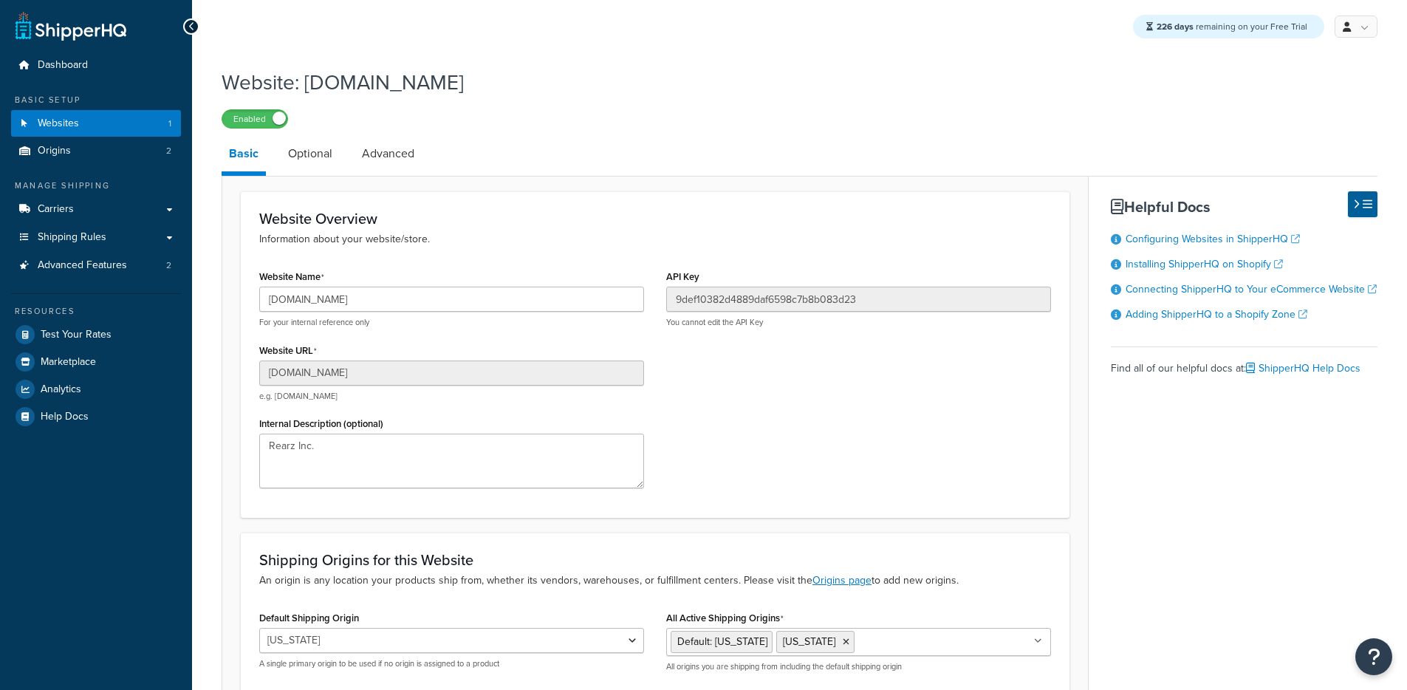  Describe the element at coordinates (55, 209) in the screenshot. I see `span: Carriers` at that location.